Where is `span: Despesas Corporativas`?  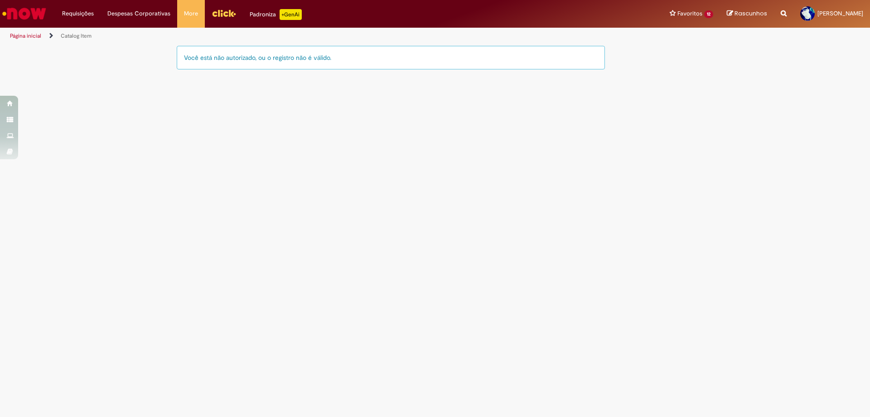 span: Despesas Corporativas is located at coordinates (139, 14).